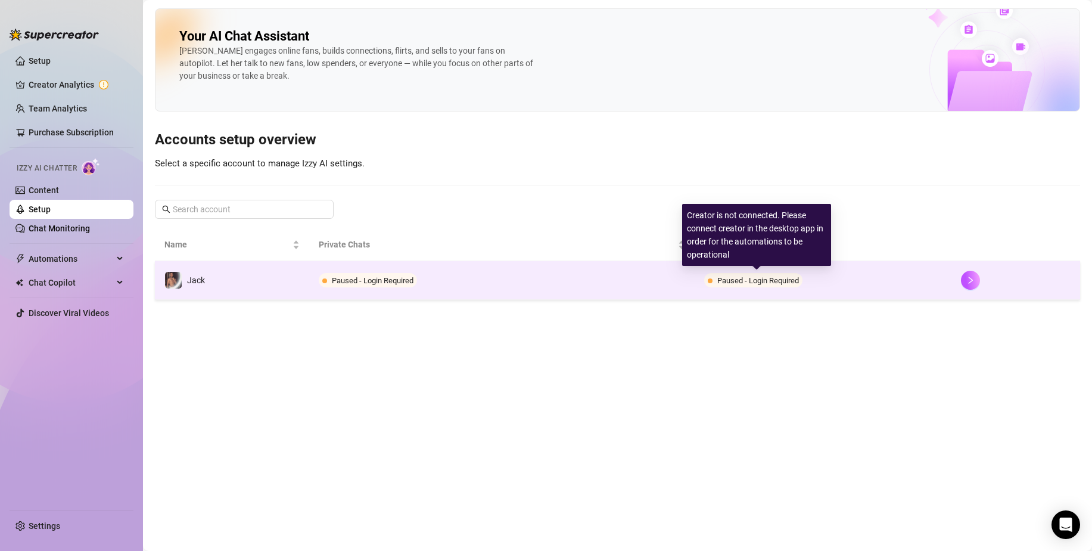 This screenshot has width=1092, height=551. Describe the element at coordinates (59, 228) in the screenshot. I see `a: Chat Monitoring` at that location.